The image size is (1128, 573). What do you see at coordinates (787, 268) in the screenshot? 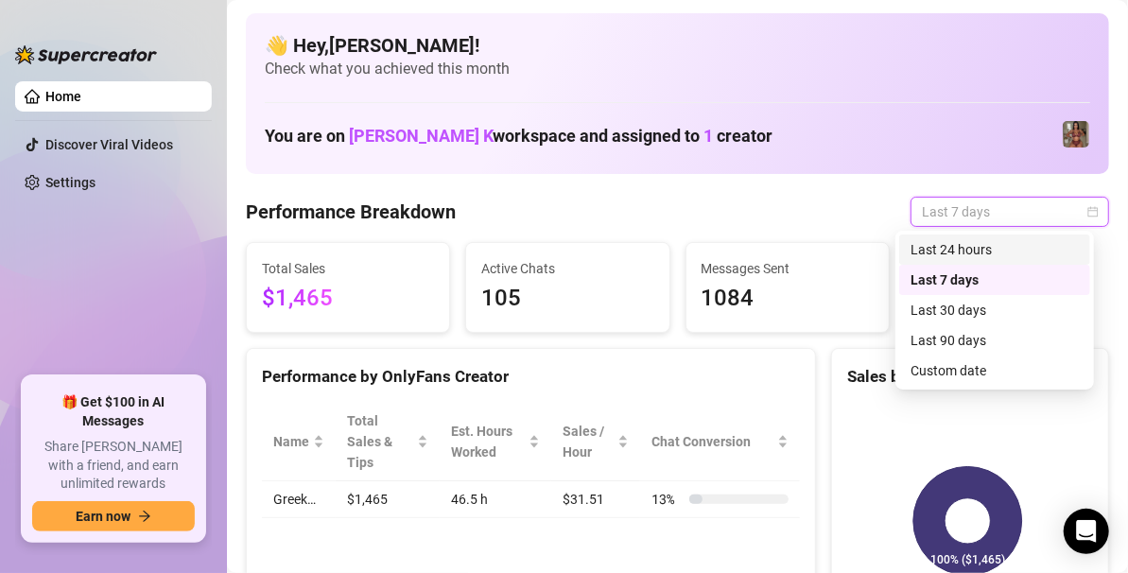
I see `span: Messages Sent` at bounding box center [787, 268].